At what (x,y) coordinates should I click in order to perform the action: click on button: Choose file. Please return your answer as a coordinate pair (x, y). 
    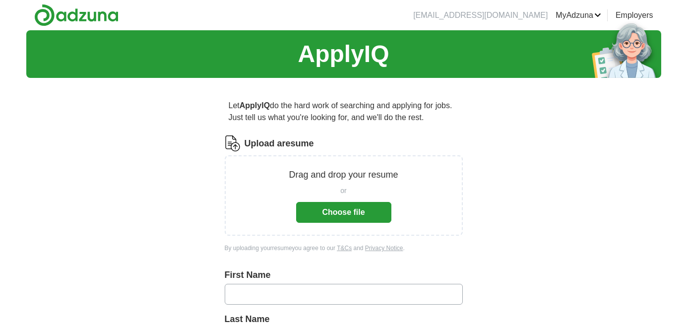
    Looking at the image, I should click on (344, 212).